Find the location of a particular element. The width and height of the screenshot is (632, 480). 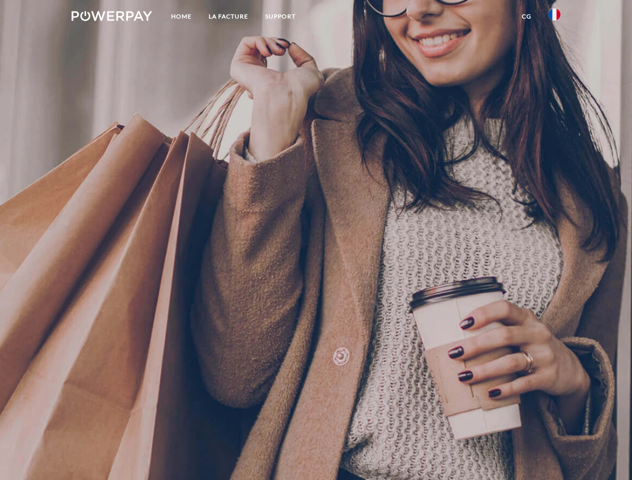

img: fr is located at coordinates (554, 15).